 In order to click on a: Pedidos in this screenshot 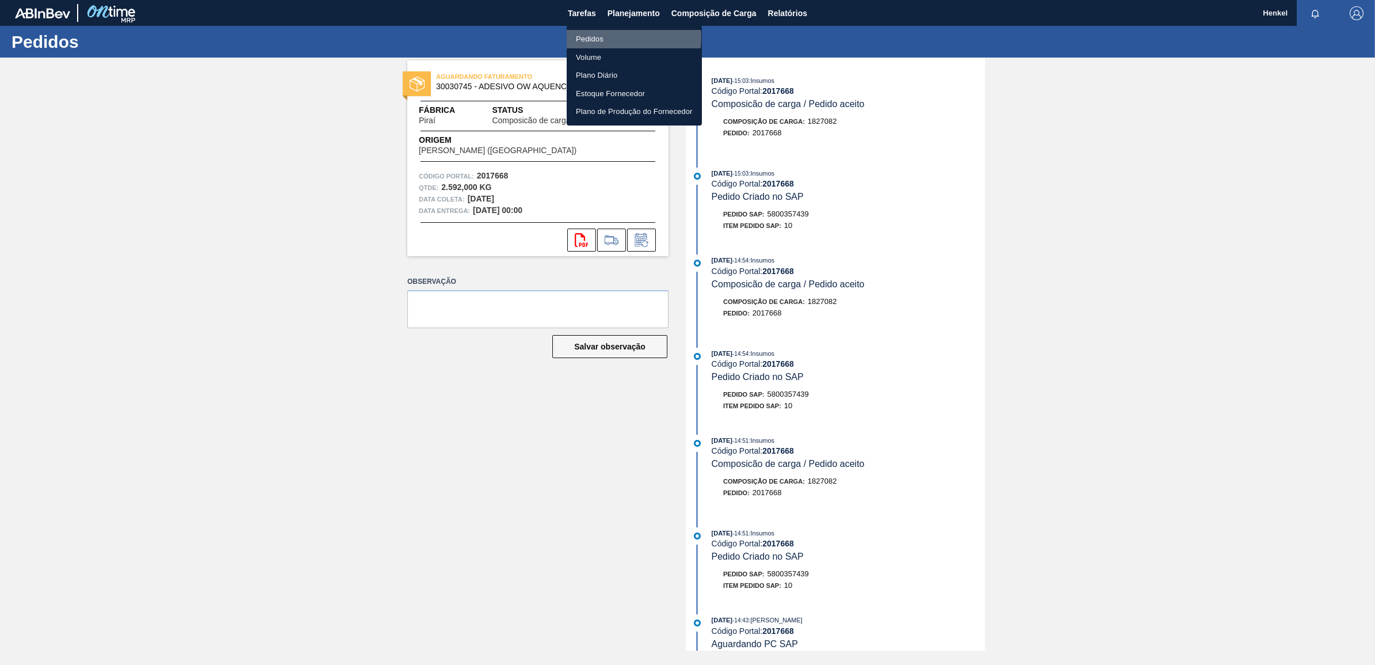, I will do `click(634, 39)`.